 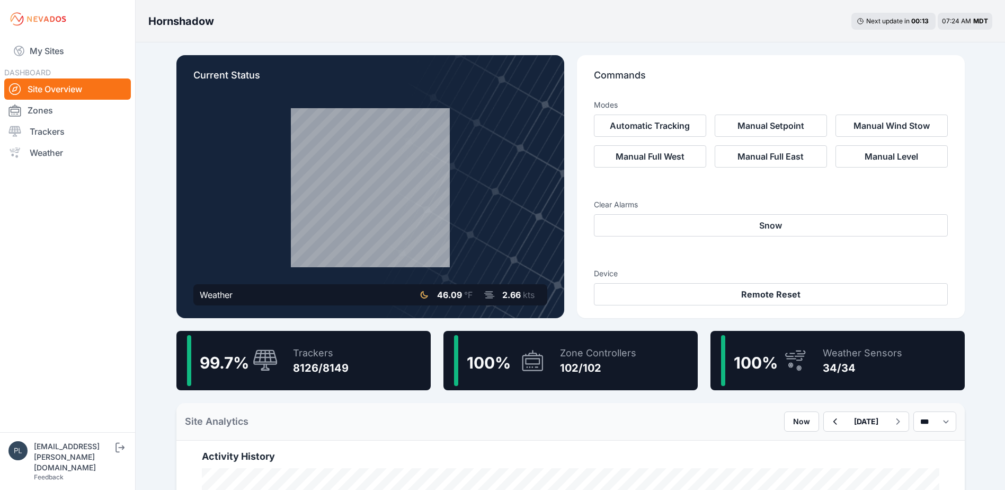 What do you see at coordinates (863, 368) in the screenshot?
I see `div: 34/34` at bounding box center [863, 368].